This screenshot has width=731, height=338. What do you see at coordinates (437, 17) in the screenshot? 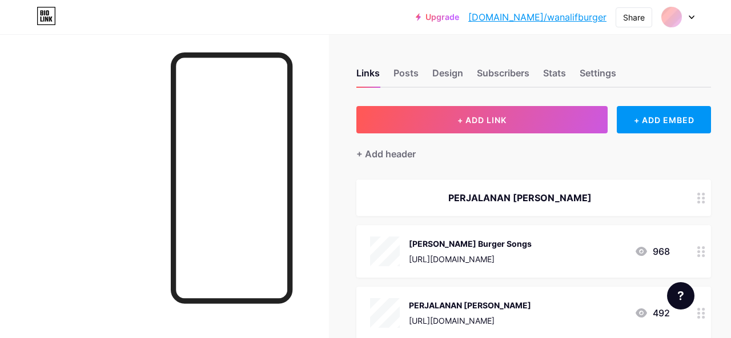
I see `a: Upgrade` at bounding box center [437, 17].